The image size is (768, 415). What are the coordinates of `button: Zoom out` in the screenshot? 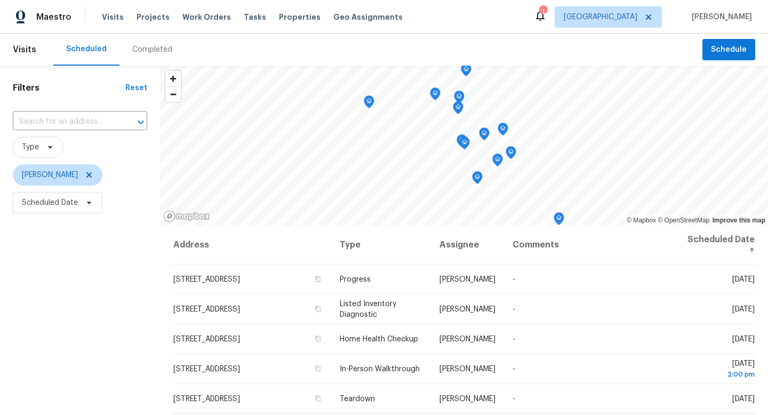 It's located at (173, 94).